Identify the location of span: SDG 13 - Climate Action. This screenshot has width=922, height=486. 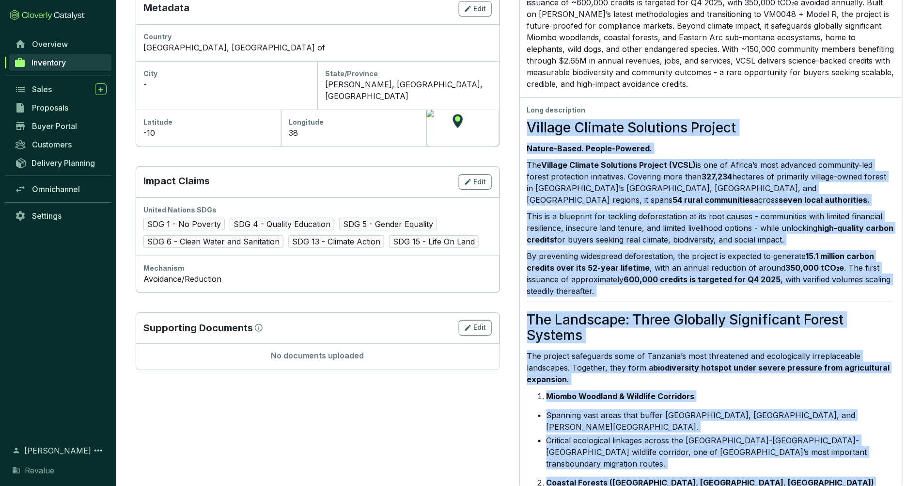
(336, 241).